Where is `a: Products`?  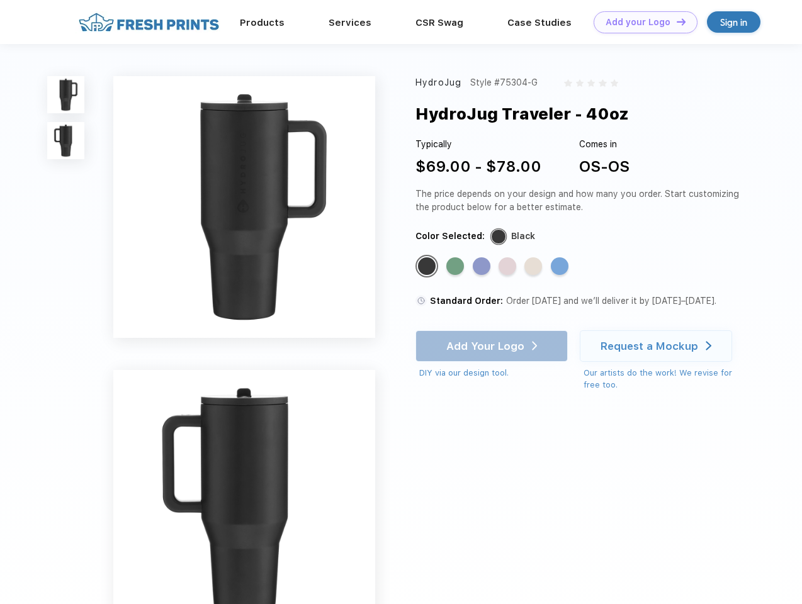
a: Products is located at coordinates (262, 23).